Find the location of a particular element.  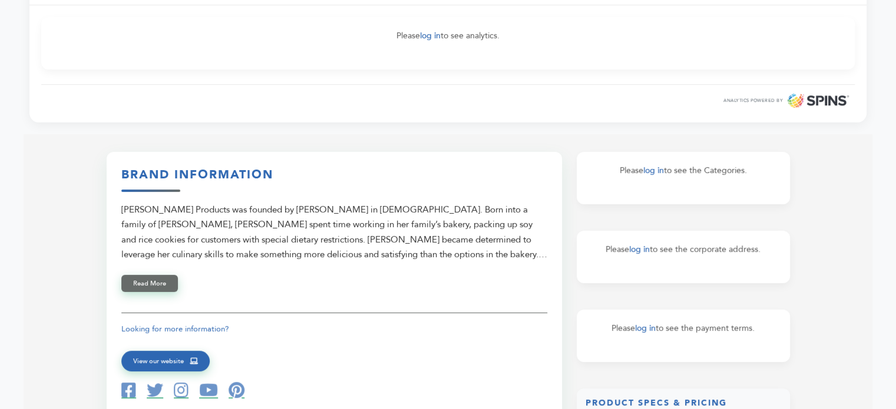

a: View our website is located at coordinates (165, 362).